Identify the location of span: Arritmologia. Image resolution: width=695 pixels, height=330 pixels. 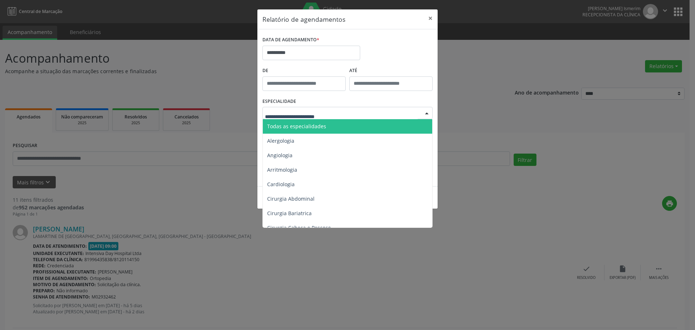
(282, 169).